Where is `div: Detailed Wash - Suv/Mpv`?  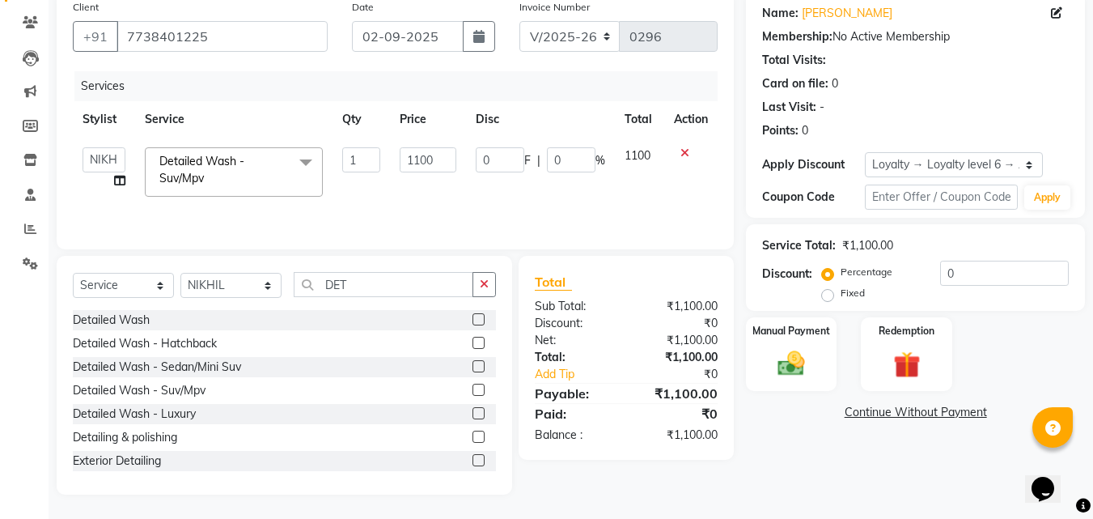 div: Detailed Wash - Suv/Mpv is located at coordinates (139, 390).